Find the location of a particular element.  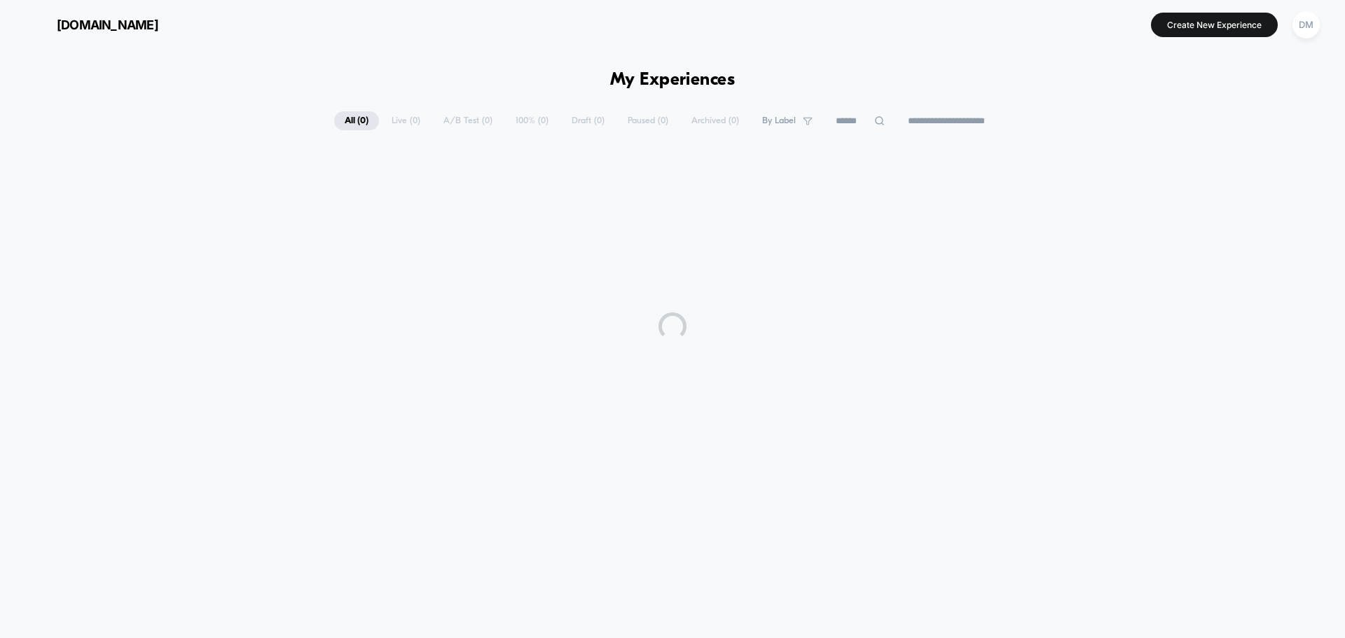

button: Create New Experience is located at coordinates (1214, 25).